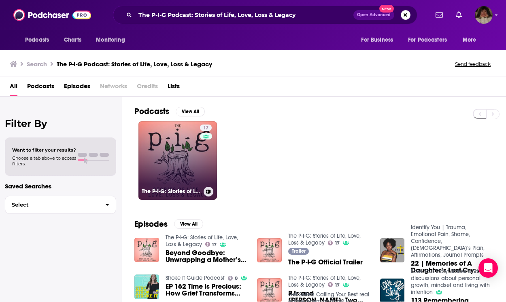 Image resolution: width=506 pixels, height=302 pixels. Describe the element at coordinates (484, 15) in the screenshot. I see `img: User Profile` at that location.